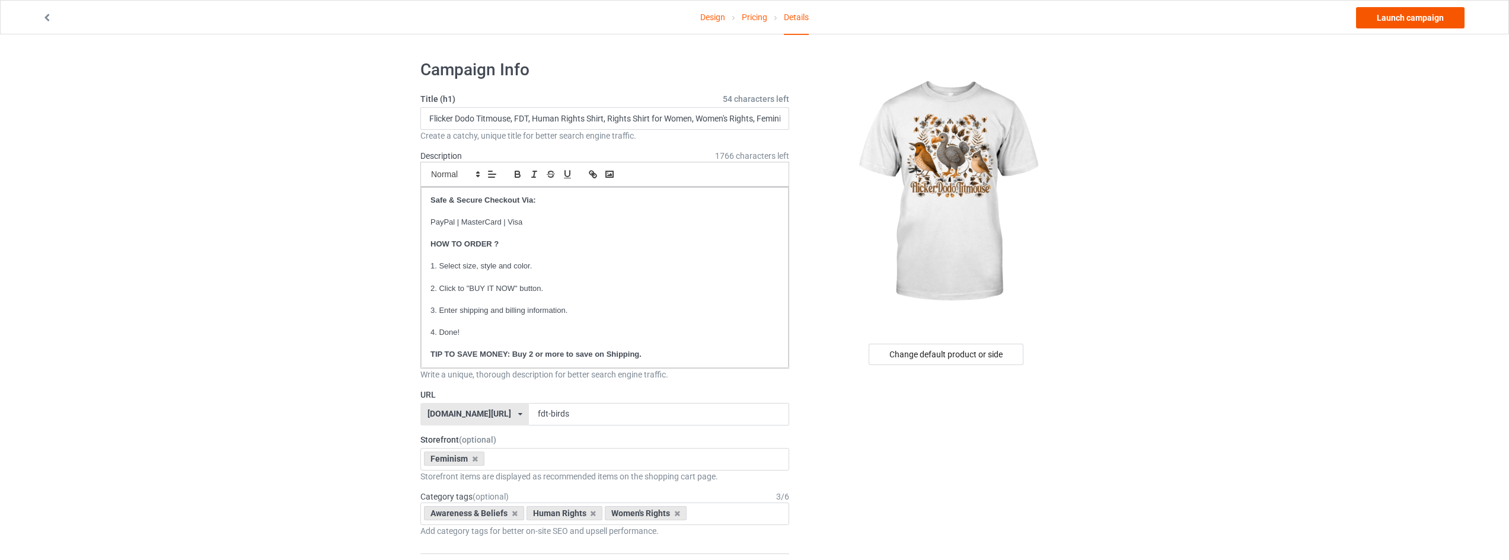 The height and width of the screenshot is (560, 1509). I want to click on div: Change default product or side, so click(946, 355).